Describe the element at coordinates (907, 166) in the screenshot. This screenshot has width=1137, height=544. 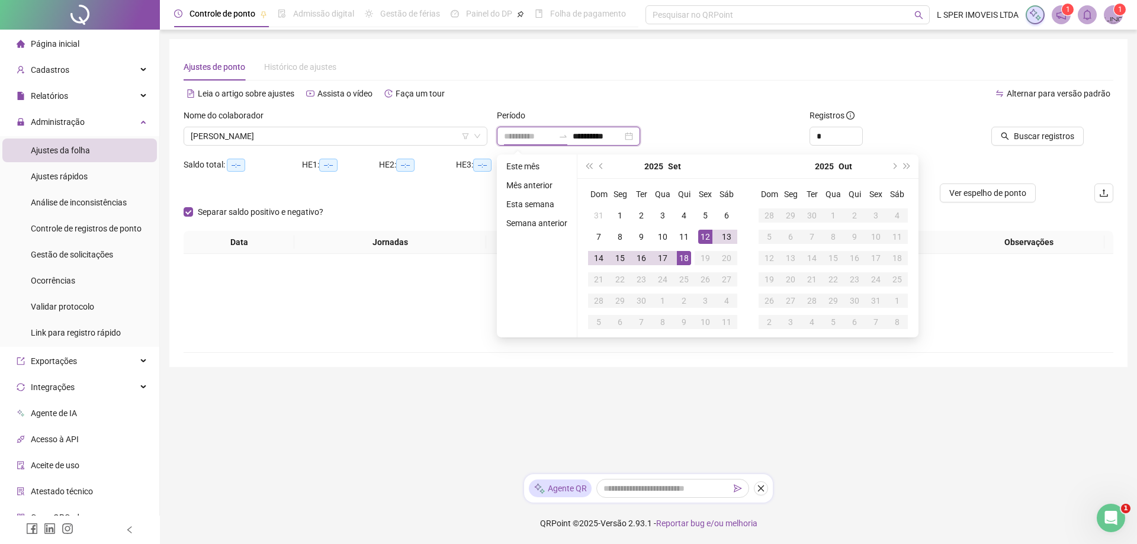
I see `button: super-next-year` at that location.